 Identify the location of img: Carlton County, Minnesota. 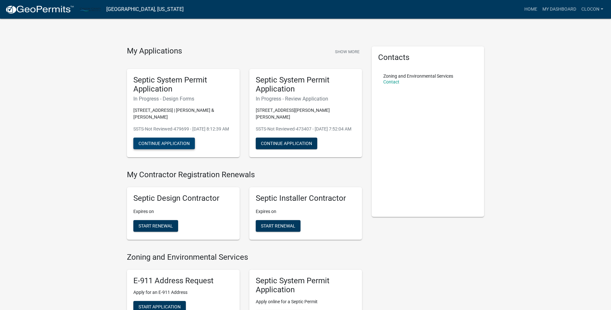
(90, 9).